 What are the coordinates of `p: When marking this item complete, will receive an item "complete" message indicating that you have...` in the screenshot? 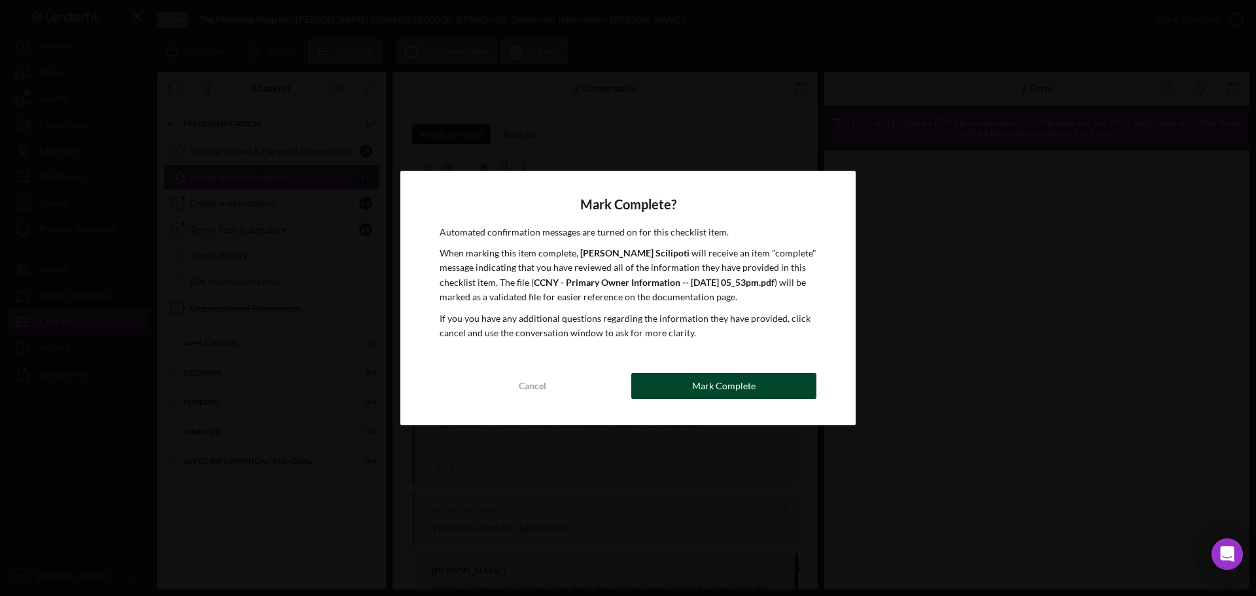 It's located at (628, 275).